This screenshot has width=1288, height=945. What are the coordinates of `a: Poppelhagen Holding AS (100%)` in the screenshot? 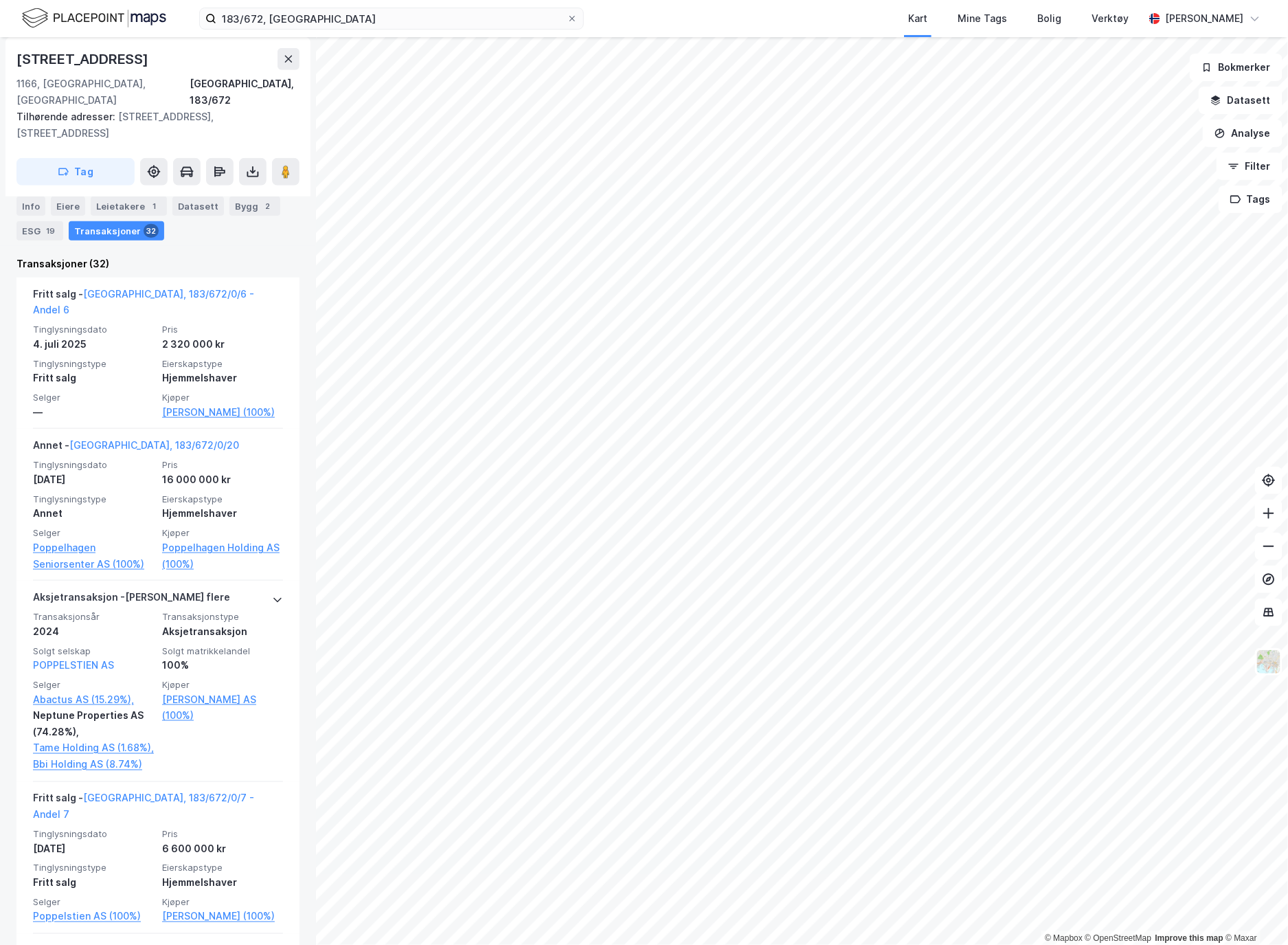 It's located at (222, 556).